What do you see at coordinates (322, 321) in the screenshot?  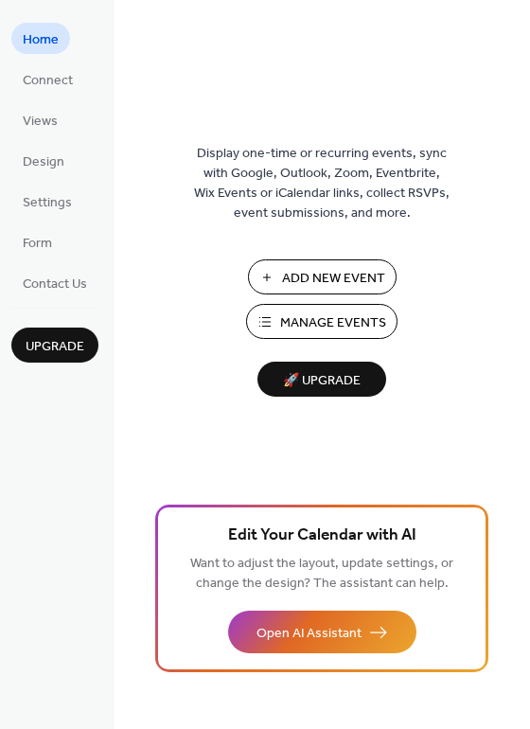 I see `button: Manage Events` at bounding box center [322, 321].